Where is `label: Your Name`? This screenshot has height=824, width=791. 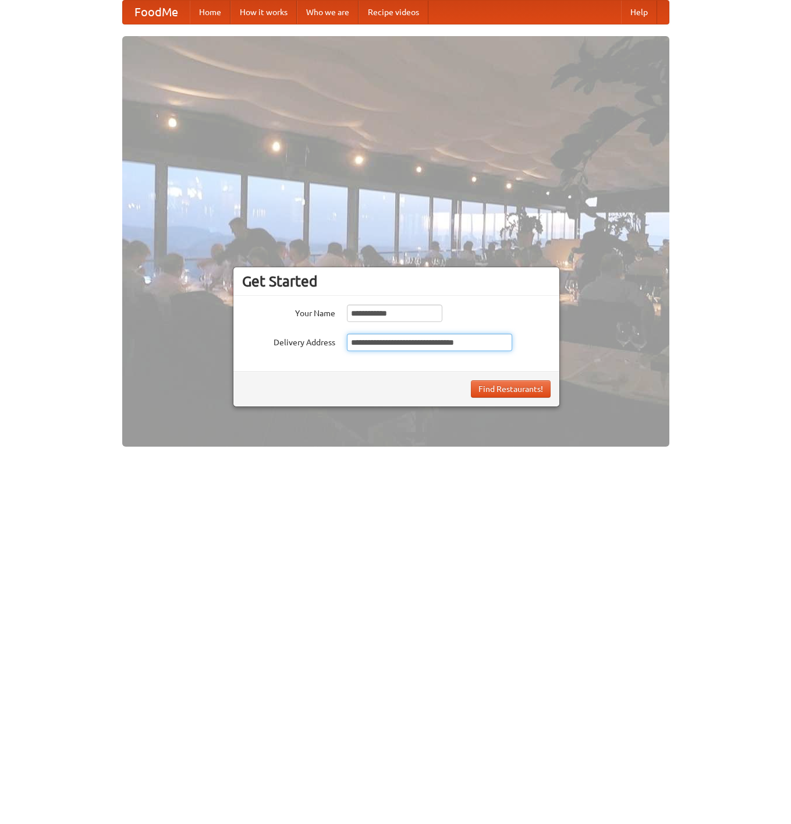
label: Your Name is located at coordinates (289, 312).